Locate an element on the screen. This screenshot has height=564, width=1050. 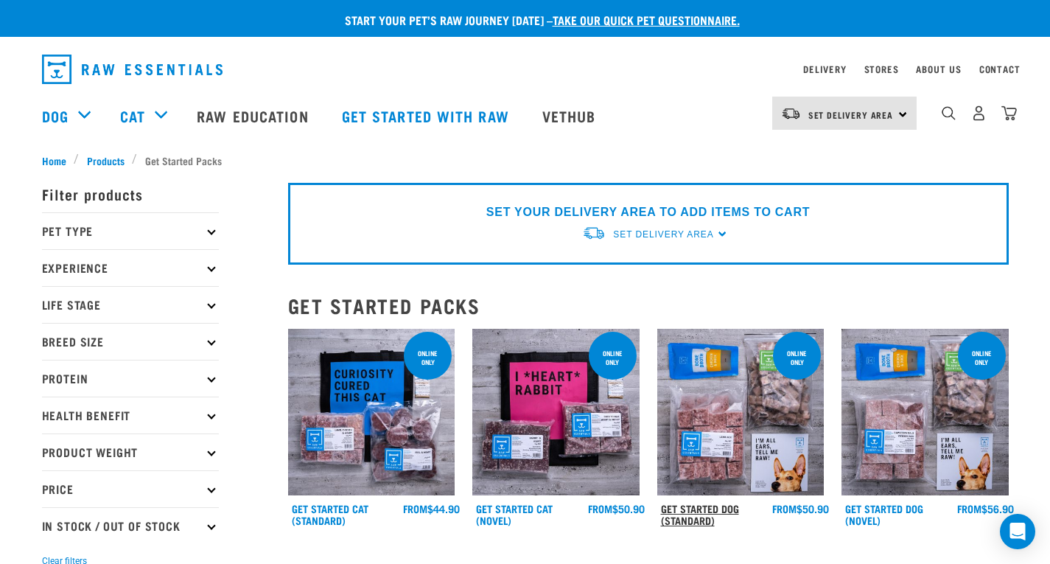
p: Product Weight is located at coordinates (130, 452).